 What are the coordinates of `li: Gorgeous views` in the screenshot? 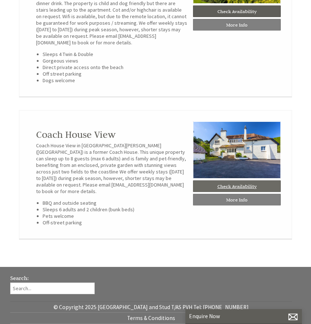 It's located at (115, 61).